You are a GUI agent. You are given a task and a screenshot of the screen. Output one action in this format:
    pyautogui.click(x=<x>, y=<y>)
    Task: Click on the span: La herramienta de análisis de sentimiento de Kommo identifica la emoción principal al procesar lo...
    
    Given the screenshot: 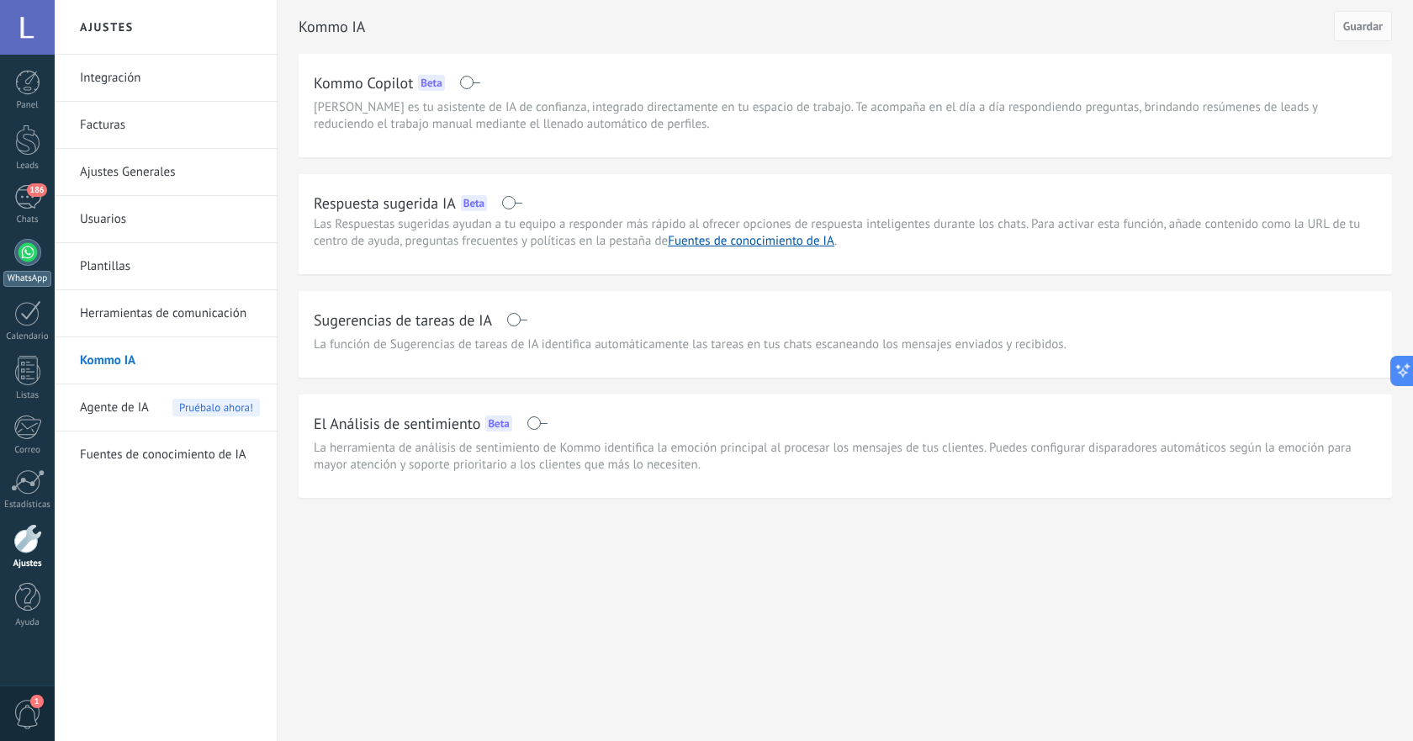 What is the action you would take?
    pyautogui.click(x=845, y=457)
    